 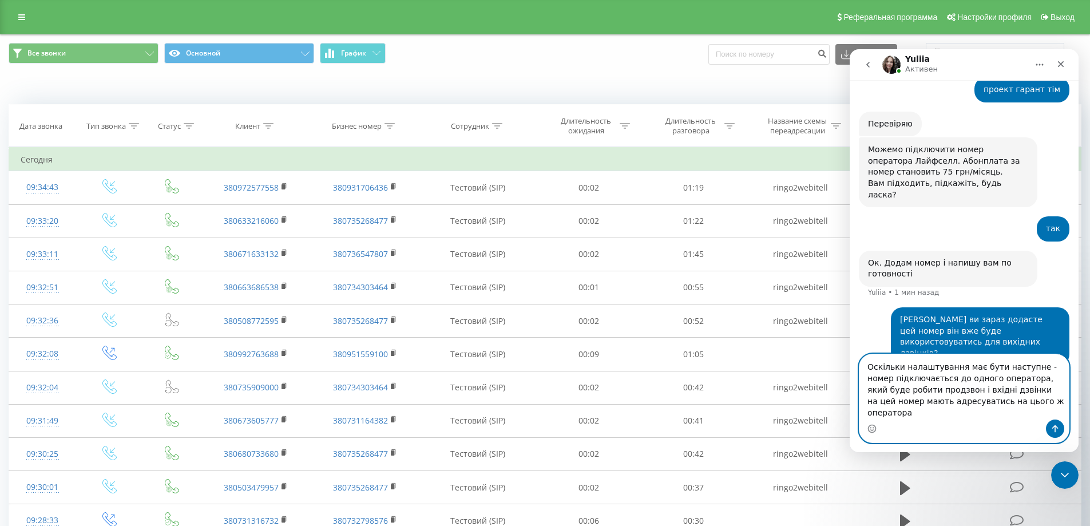 I want to click on button: Экспорт, so click(x=866, y=54).